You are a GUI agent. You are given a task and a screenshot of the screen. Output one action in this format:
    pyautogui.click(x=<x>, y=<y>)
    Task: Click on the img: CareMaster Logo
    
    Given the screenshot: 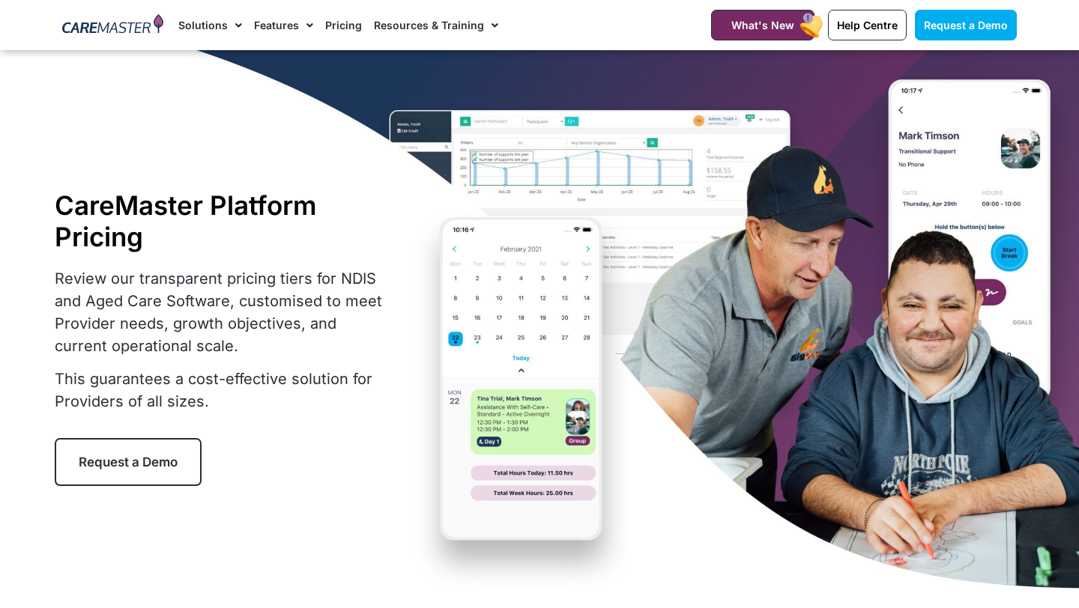 What is the action you would take?
    pyautogui.click(x=112, y=25)
    